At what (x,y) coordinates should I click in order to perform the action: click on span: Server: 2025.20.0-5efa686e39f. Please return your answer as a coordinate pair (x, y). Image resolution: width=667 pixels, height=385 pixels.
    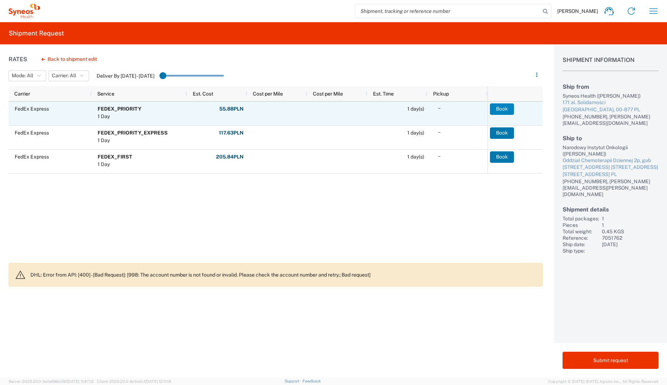
    Looking at the image, I should click on (51, 381).